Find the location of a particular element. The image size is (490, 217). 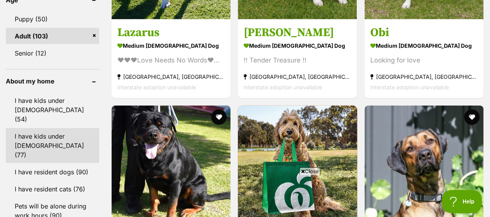

div: Looking for love is located at coordinates (424, 60).